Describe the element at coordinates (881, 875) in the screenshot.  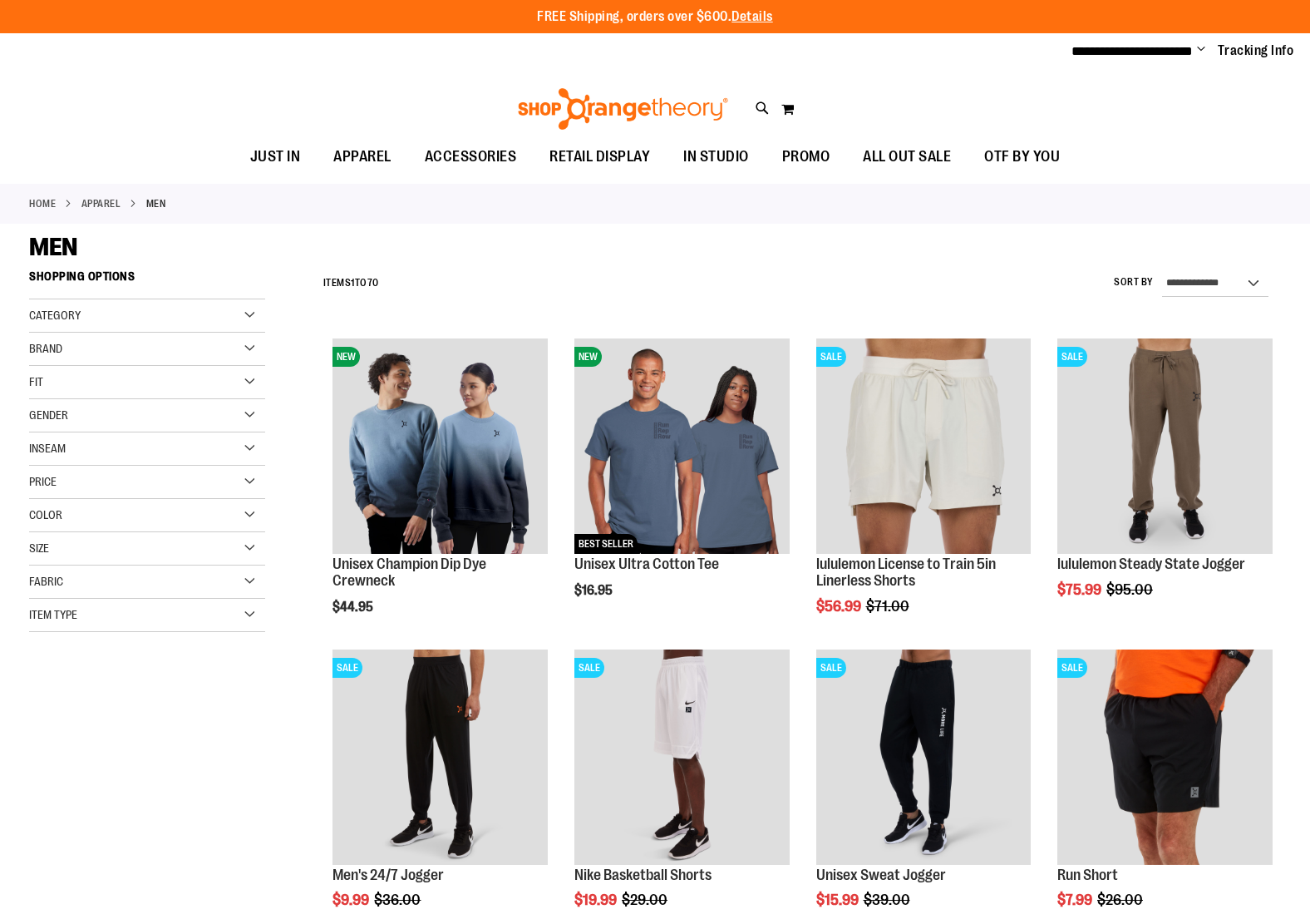
I see `a: Unisex Sweat Jogger` at that location.